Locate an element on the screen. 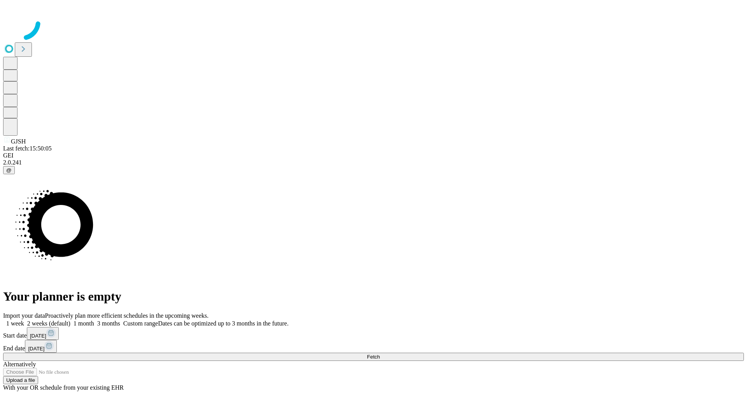 The image size is (747, 420). span: Last fetch: 15:50:05 is located at coordinates (27, 148).